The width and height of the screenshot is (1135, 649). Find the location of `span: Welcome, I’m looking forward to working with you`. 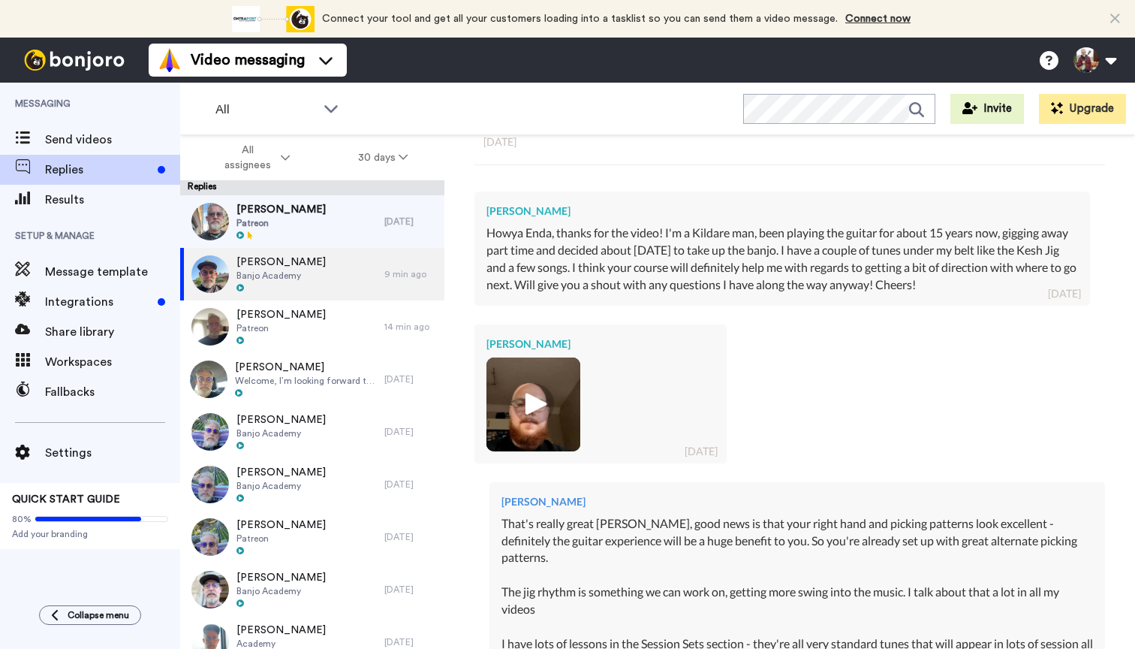

span: Welcome, I’m looking forward to working with you is located at coordinates (306, 381).